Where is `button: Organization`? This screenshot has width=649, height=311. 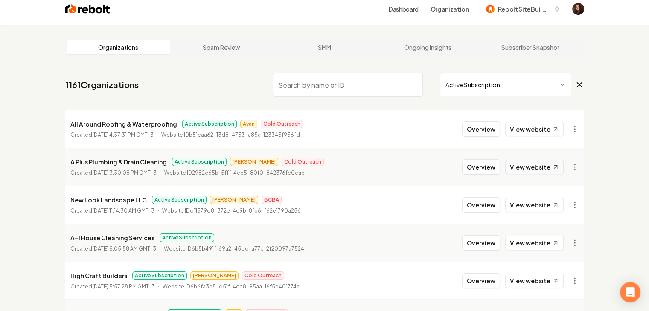
button: Organization is located at coordinates (449, 9).